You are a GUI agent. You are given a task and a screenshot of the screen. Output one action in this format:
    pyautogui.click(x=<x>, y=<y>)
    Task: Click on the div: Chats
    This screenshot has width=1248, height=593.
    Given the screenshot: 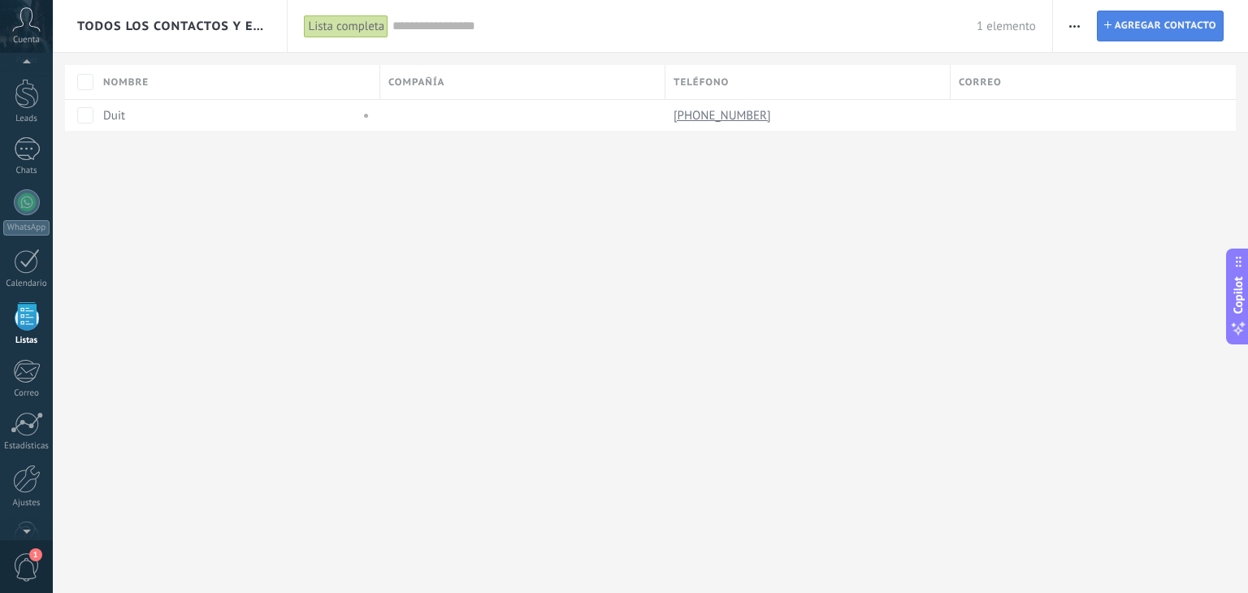 What is the action you would take?
    pyautogui.click(x=27, y=171)
    